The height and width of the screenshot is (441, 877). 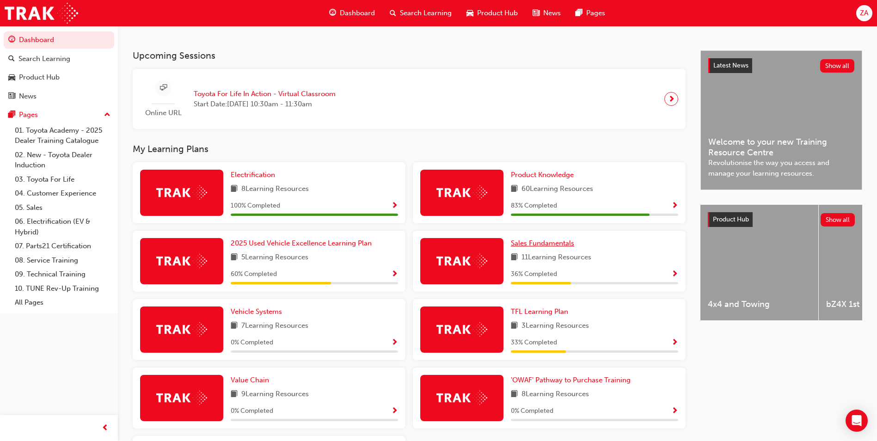 I want to click on span: Latest News, so click(x=731, y=65).